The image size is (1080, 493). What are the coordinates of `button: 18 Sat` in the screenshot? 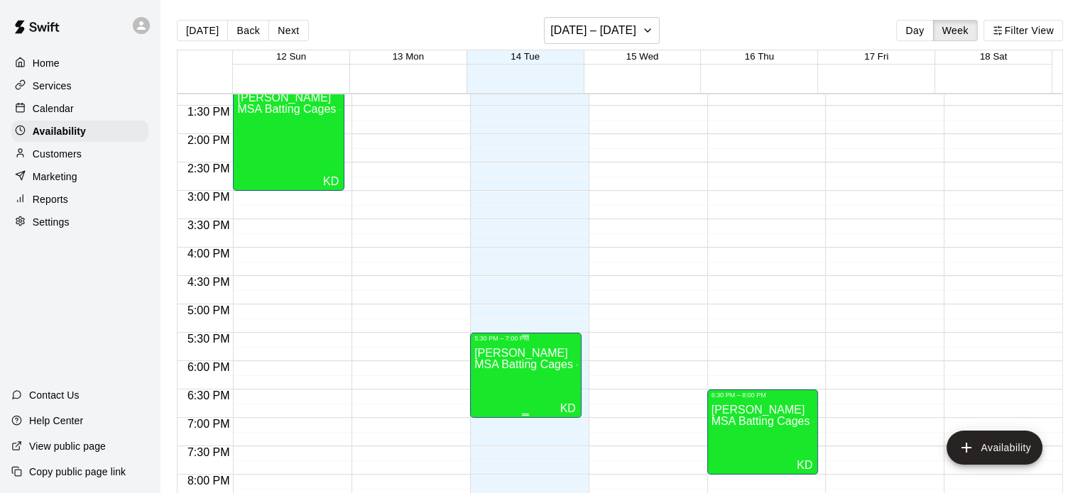 It's located at (993, 56).